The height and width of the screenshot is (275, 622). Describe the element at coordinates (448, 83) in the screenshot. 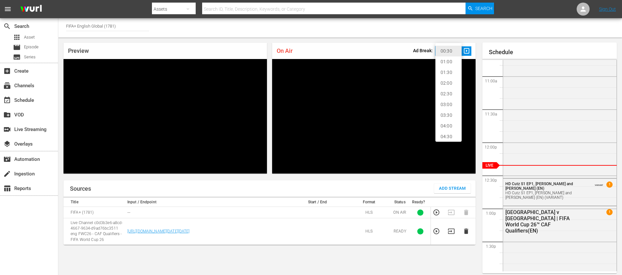

I see `li: 02:00` at that location.